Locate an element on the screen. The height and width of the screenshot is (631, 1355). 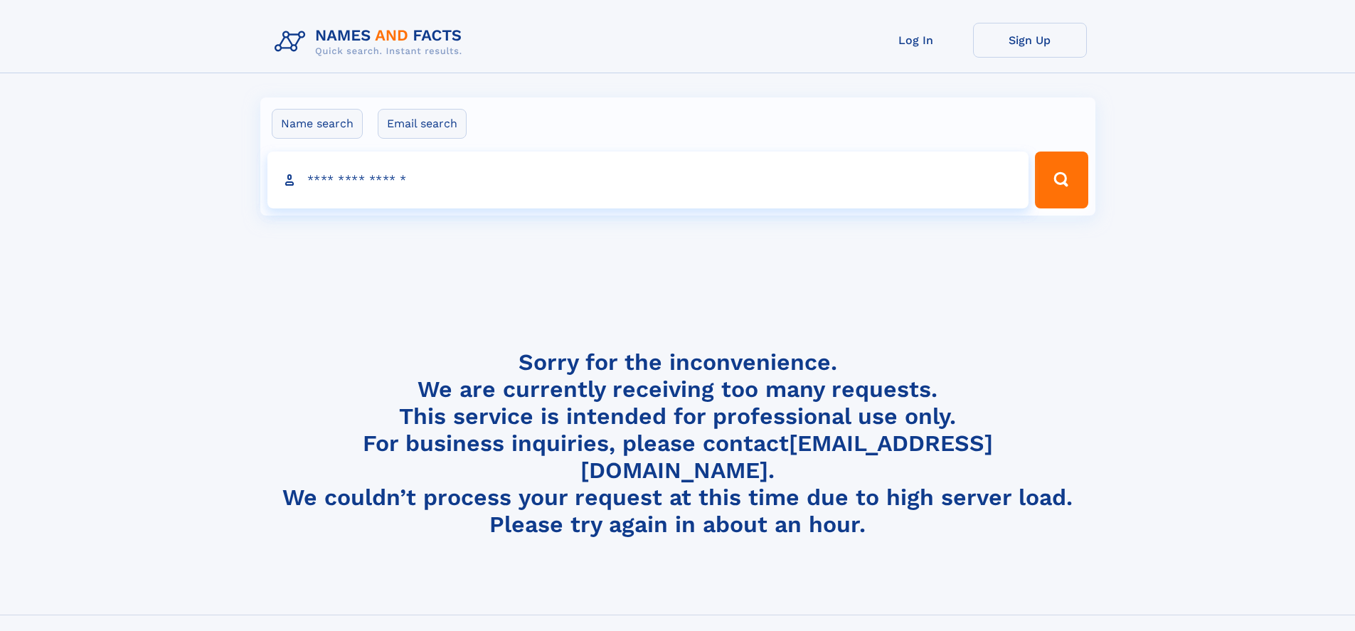
h4: Sorry for the inconvenience. We are currently receiving too many requests. This service is intend... is located at coordinates (678, 443).